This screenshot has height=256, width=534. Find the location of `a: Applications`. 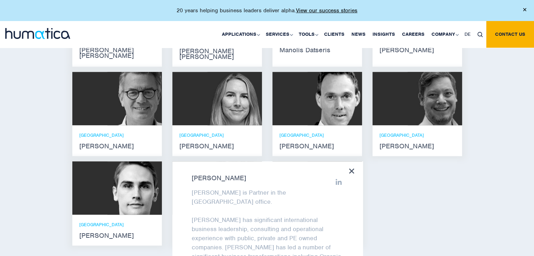

a: Applications is located at coordinates (240, 34).